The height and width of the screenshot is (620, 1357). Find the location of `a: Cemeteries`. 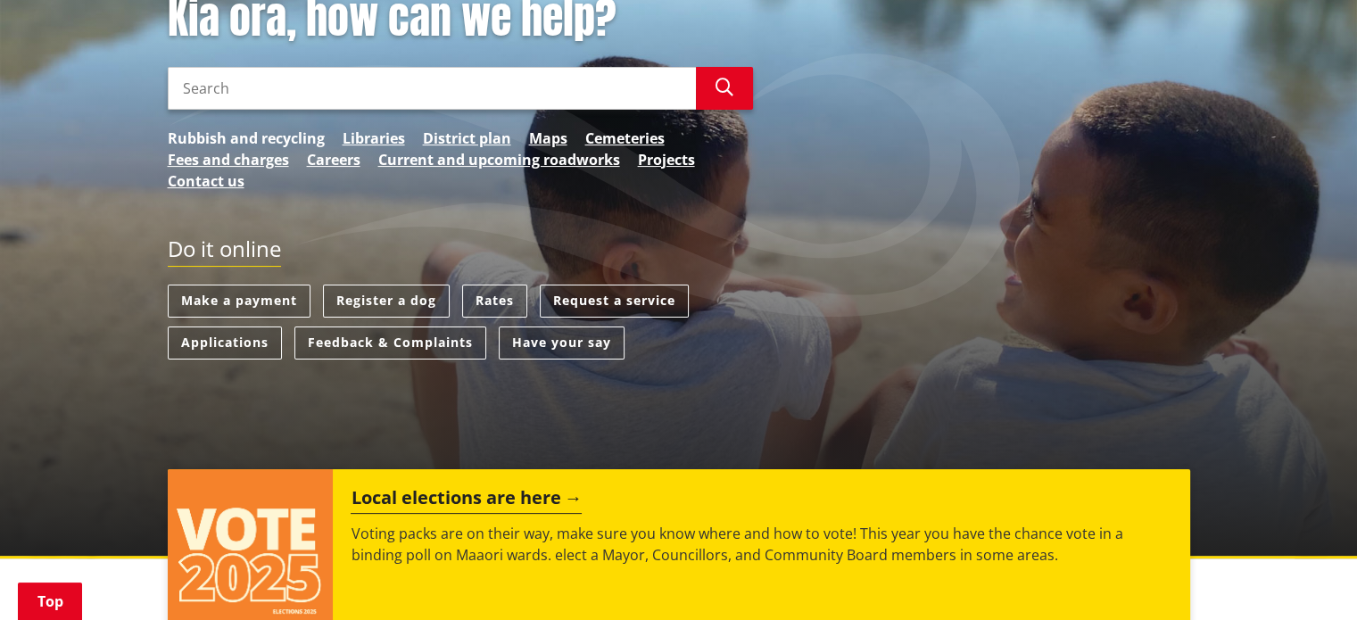

a: Cemeteries is located at coordinates (625, 138).